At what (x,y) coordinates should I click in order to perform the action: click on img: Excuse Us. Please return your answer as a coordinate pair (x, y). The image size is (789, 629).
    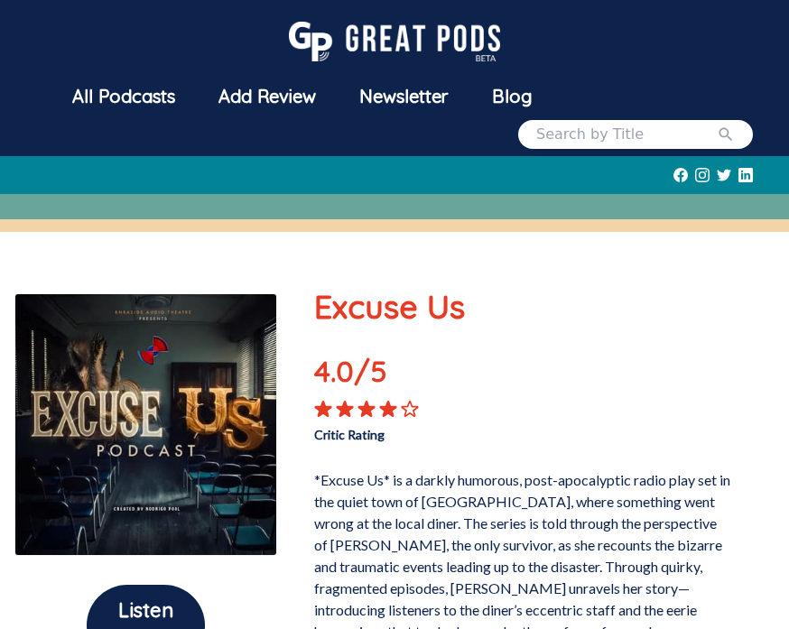
    Looking at the image, I should click on (145, 424).